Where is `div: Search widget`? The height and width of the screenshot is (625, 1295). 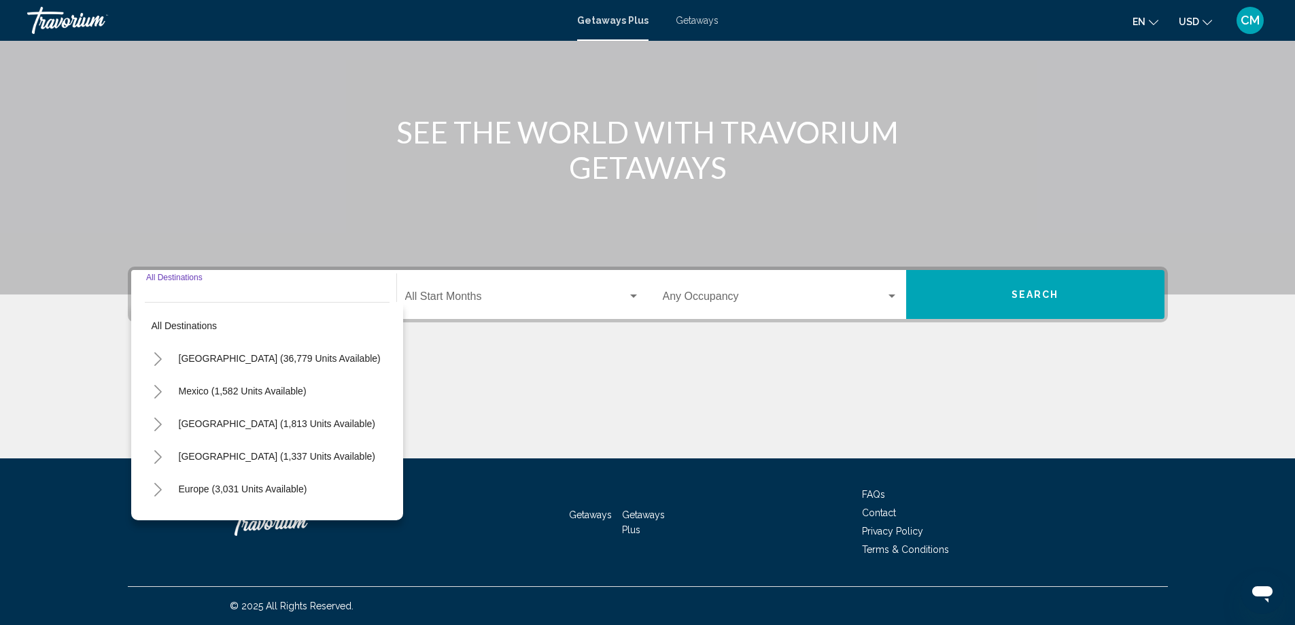 div: Search widget is located at coordinates (648, 294).